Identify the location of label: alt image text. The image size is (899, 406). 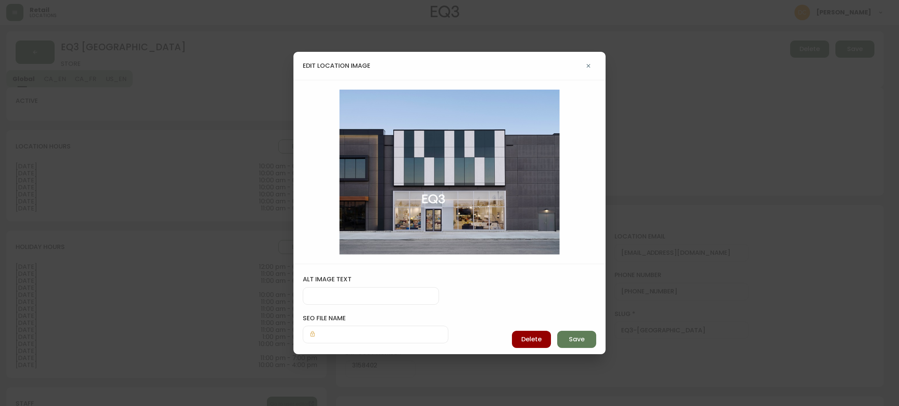
(371, 280).